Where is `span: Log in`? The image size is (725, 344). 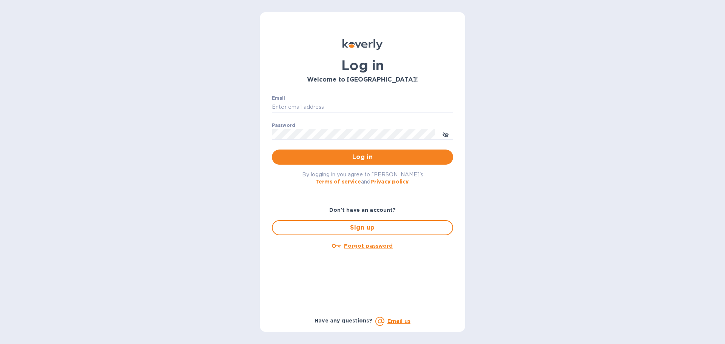 span: Log in is located at coordinates (363, 157).